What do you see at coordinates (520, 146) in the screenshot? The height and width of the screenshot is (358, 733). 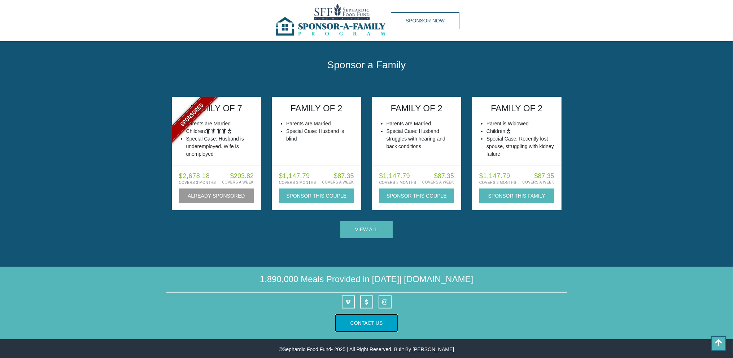 I see `li: Special Case: Recently lost spouse, struggling with kidney failure` at bounding box center [520, 146].